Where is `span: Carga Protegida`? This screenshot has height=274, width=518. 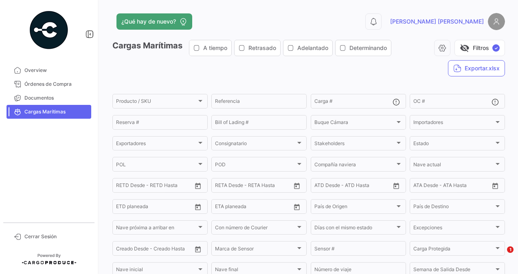
span: Carga Protegida is located at coordinates (453, 250).